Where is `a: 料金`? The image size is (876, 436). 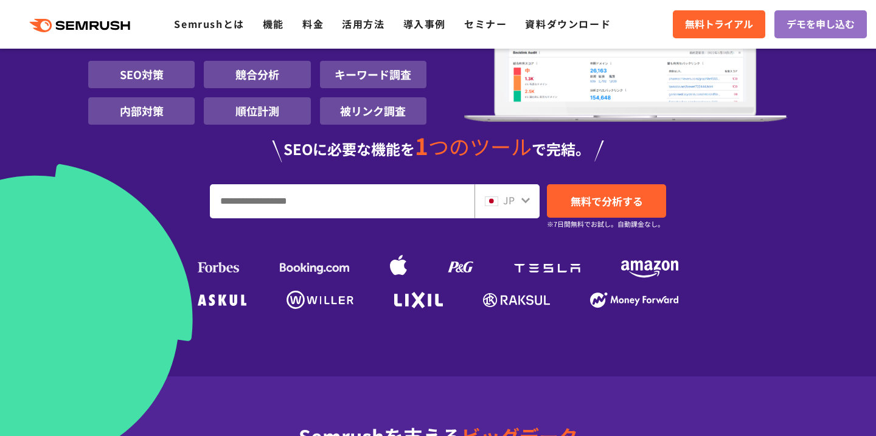 a: 料金 is located at coordinates (313, 24).